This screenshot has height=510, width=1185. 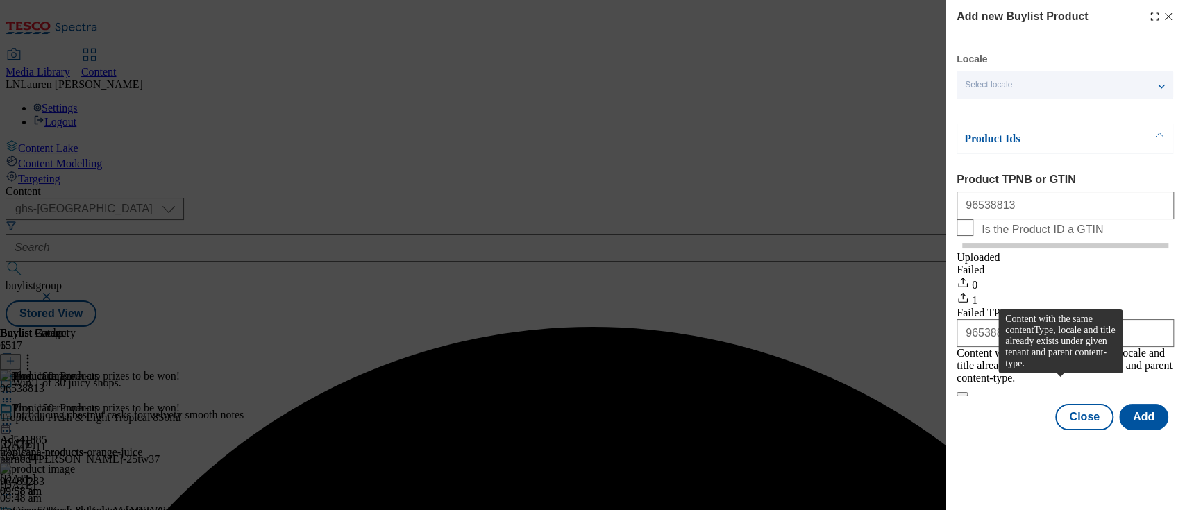 I want to click on p: Product Ids, so click(x=1037, y=139).